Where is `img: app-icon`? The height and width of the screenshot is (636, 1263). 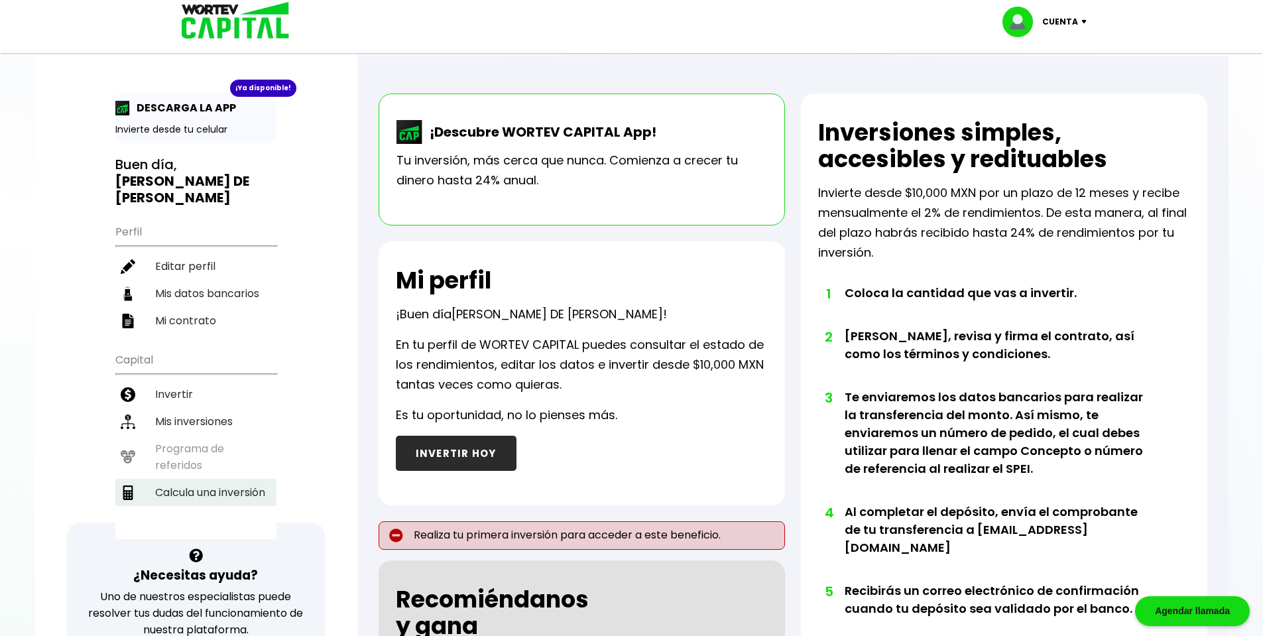
img: app-icon is located at coordinates (123, 108).